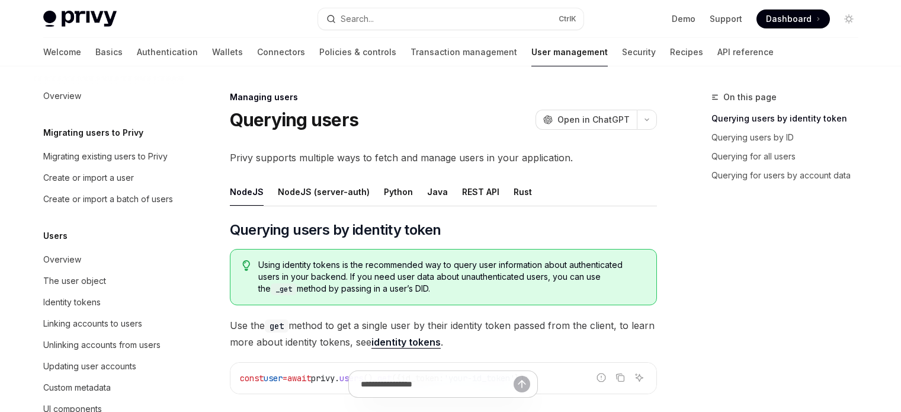 This screenshot has height=412, width=901. I want to click on span: Use the method to get a single user by their identity token passed from the client, to learn more..., so click(443, 334).